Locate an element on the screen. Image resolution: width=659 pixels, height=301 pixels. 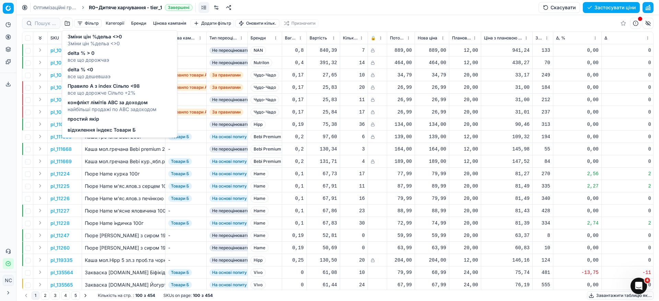
div: 840,39 is located at coordinates (323, 50).